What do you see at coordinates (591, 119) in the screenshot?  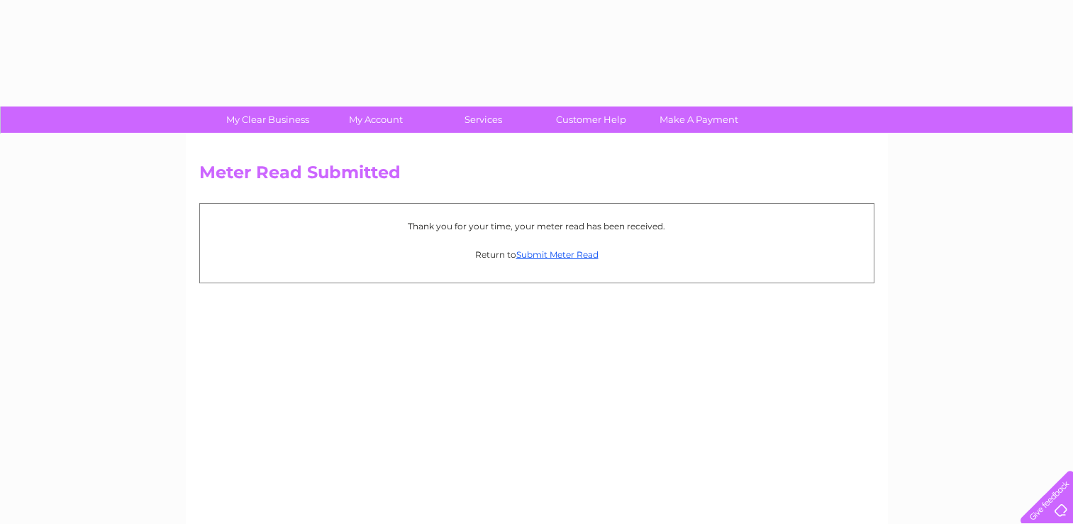 I see `a: Customer Help` at bounding box center [591, 119].